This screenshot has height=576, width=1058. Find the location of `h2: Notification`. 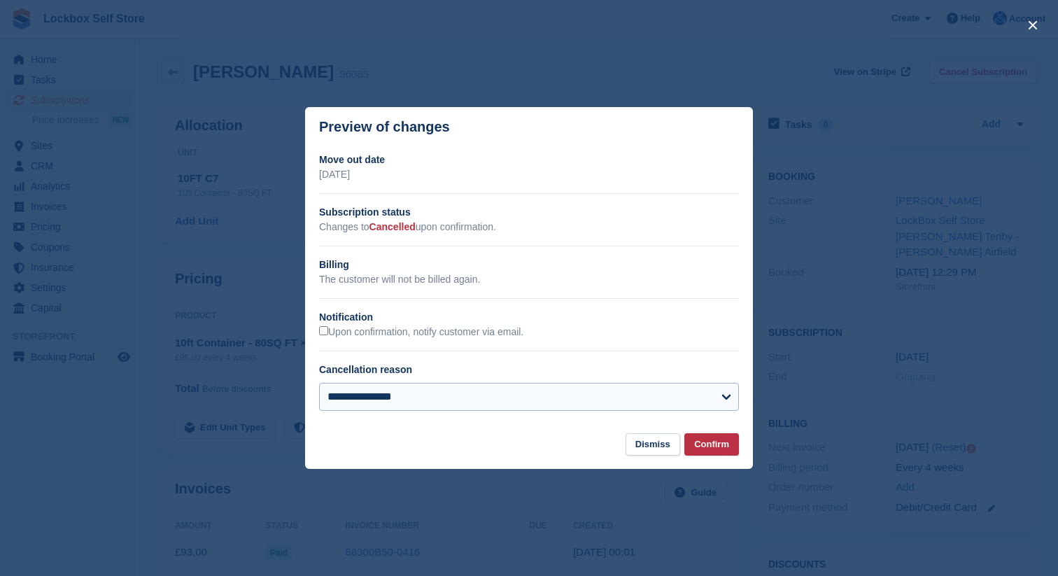

h2: Notification is located at coordinates (529, 317).